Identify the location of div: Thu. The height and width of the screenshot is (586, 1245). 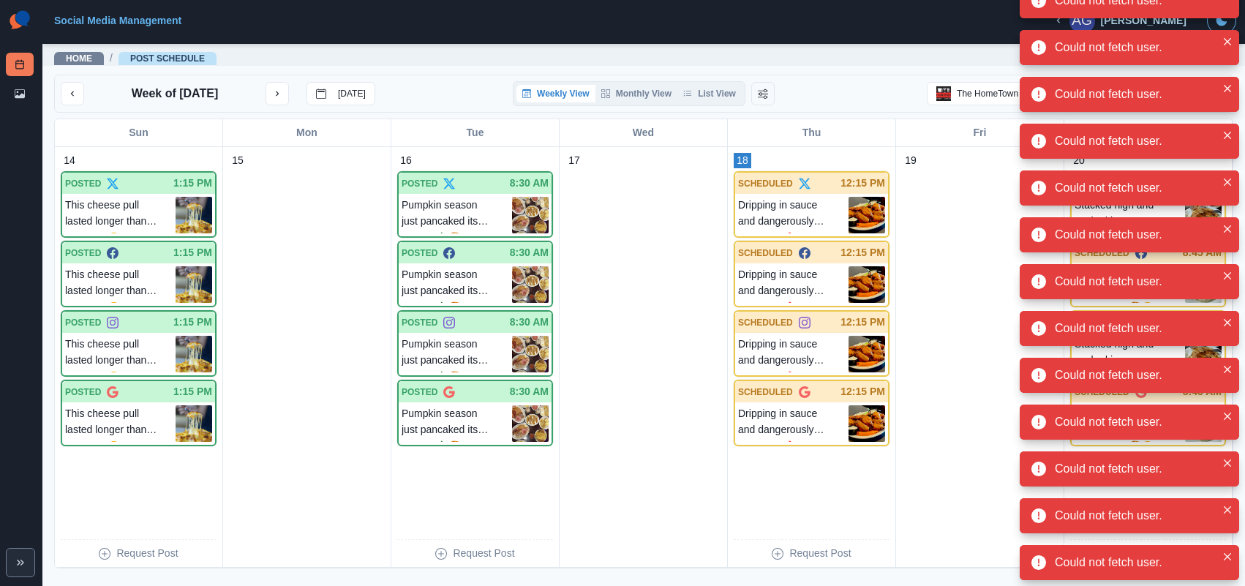
(812, 132).